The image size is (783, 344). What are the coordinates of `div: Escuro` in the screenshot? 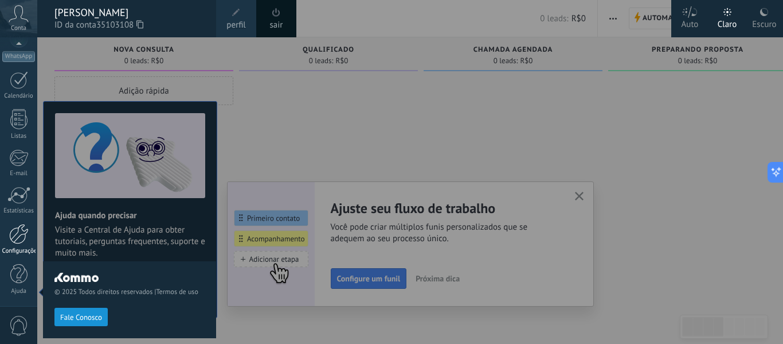 It's located at (764, 22).